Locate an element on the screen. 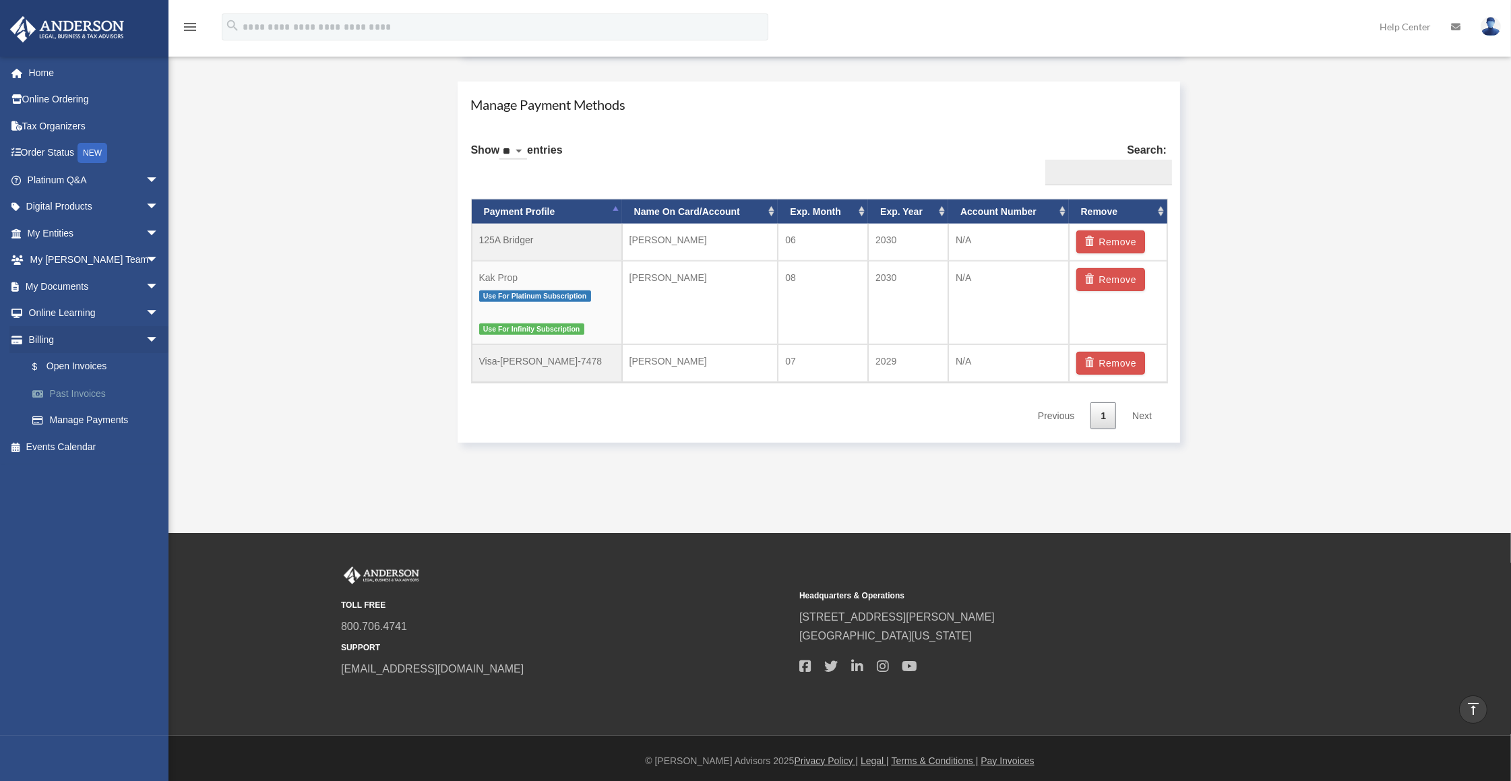 The image size is (1511, 781). small: TOLL FREE is located at coordinates (565, 605).